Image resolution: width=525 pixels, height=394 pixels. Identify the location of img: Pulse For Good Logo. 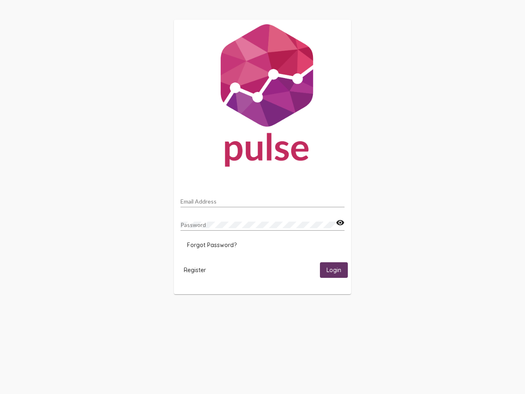
(263, 97).